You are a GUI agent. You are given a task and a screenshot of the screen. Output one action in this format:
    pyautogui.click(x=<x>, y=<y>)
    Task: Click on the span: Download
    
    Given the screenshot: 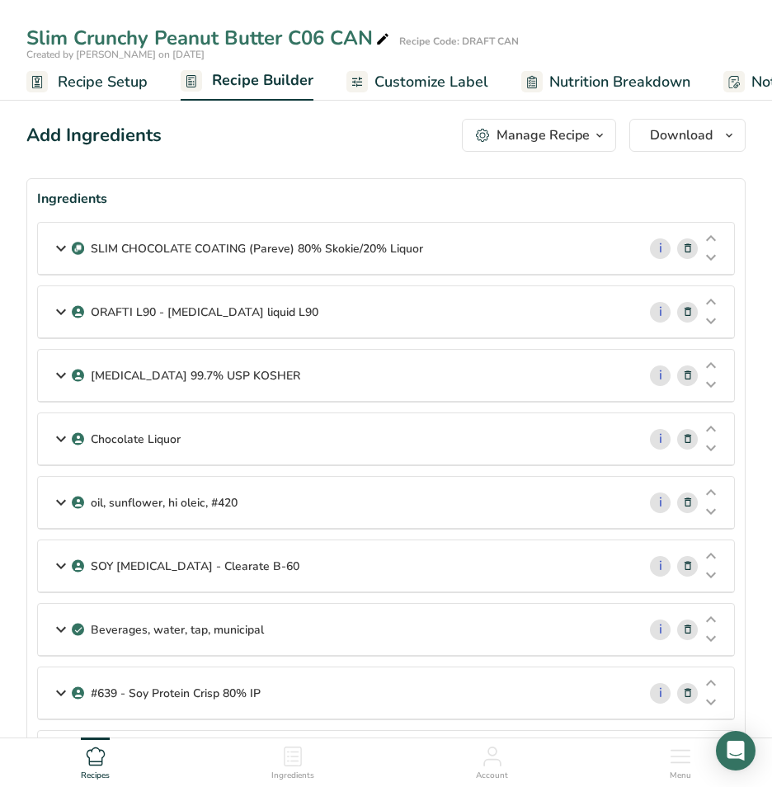 What is the action you would take?
    pyautogui.click(x=681, y=135)
    